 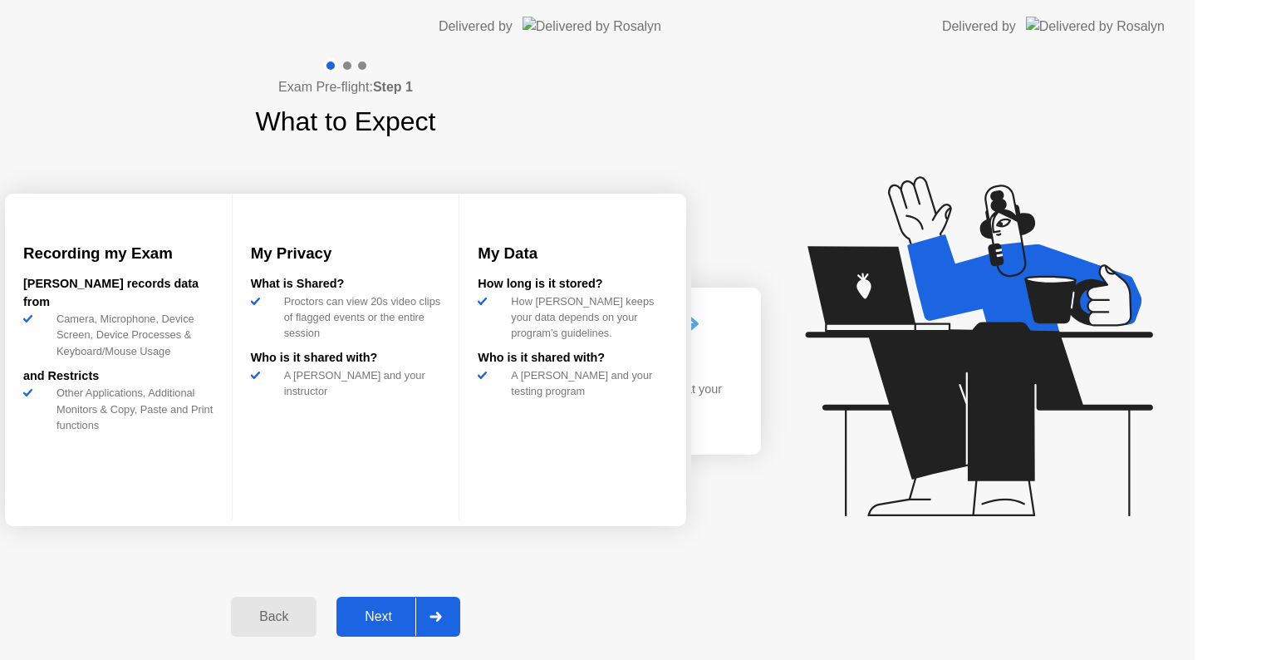 I want to click on div: Back, so click(x=273, y=616).